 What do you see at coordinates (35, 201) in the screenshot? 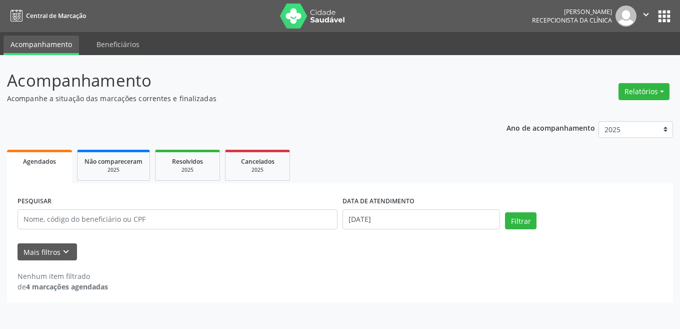
I see `label: PESQUISAR` at bounding box center [35, 201].